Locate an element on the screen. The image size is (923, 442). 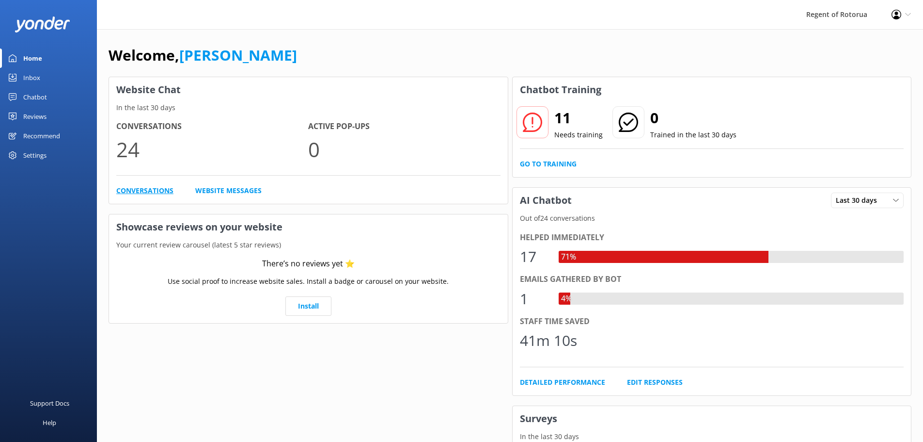
div: Chatbot is located at coordinates (35, 97).